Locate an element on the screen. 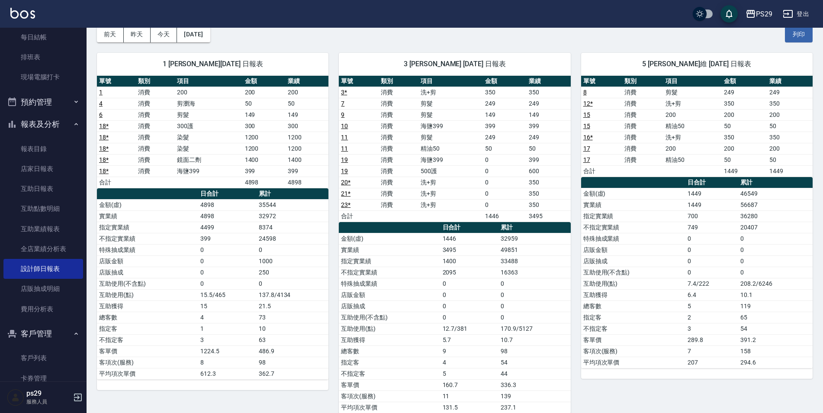 The width and height of the screenshot is (823, 413). td: 12.7/381 is located at coordinates (470, 329).